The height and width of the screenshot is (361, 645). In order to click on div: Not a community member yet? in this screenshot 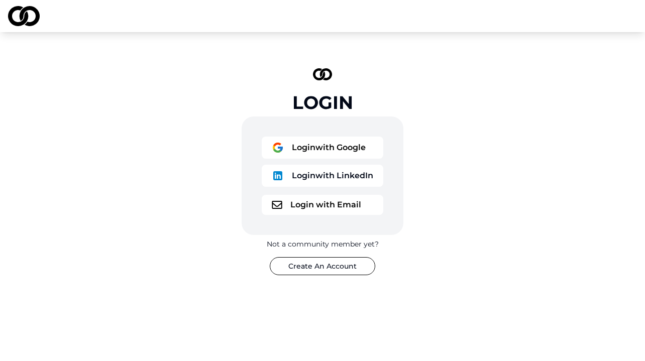, I will do `click(322, 244)`.